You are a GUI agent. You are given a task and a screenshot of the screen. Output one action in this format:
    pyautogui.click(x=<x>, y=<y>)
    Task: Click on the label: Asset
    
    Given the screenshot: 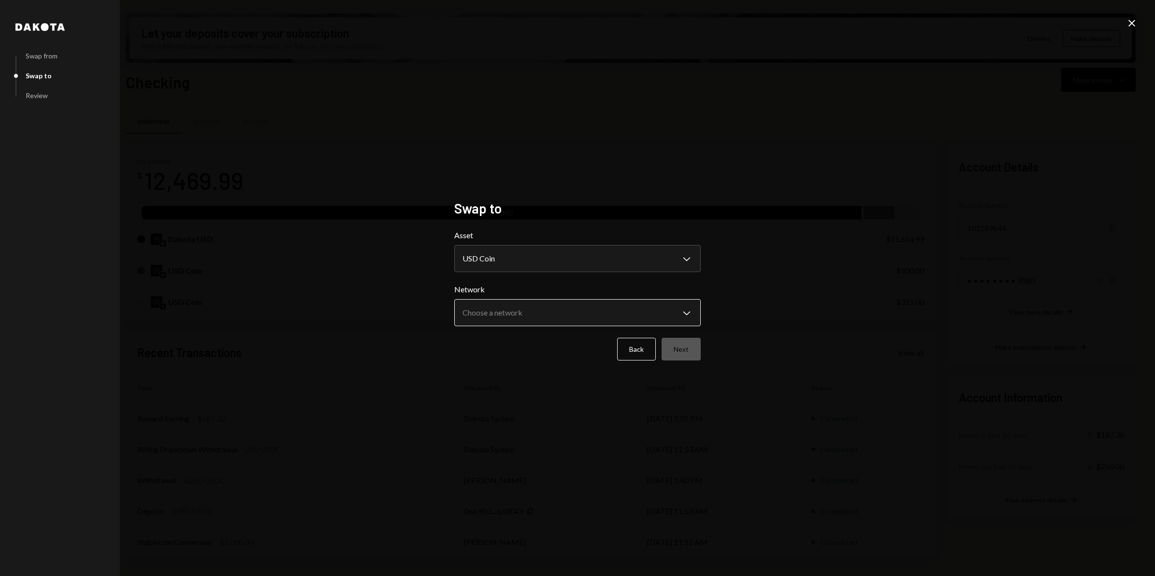 What is the action you would take?
    pyautogui.click(x=578, y=235)
    